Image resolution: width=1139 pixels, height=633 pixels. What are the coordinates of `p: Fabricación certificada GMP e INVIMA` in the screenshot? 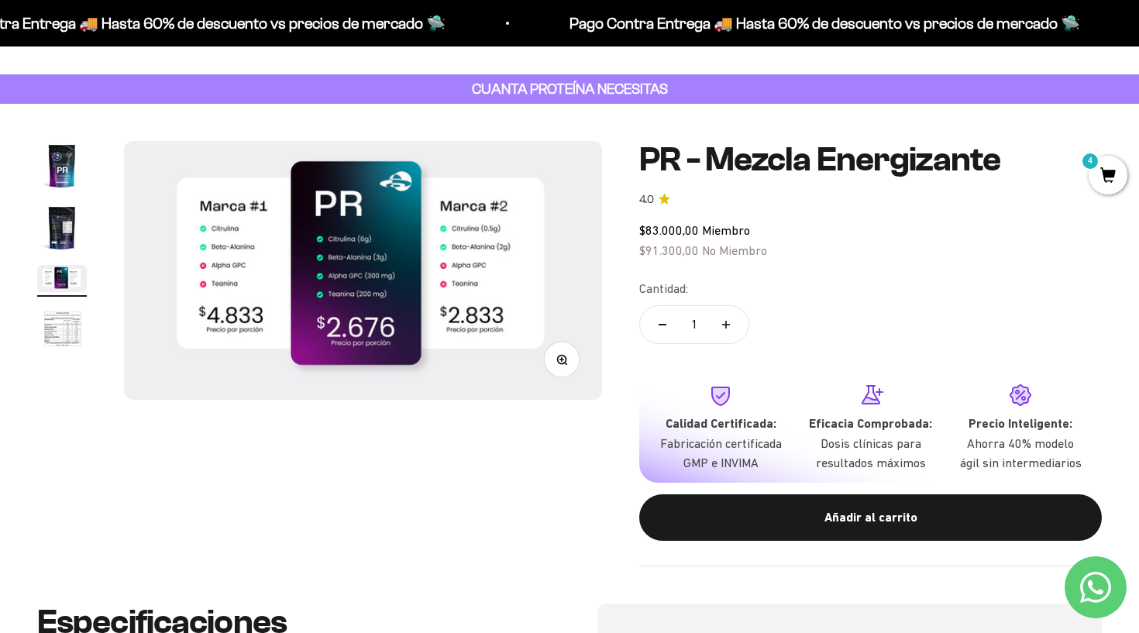 It's located at (721, 453).